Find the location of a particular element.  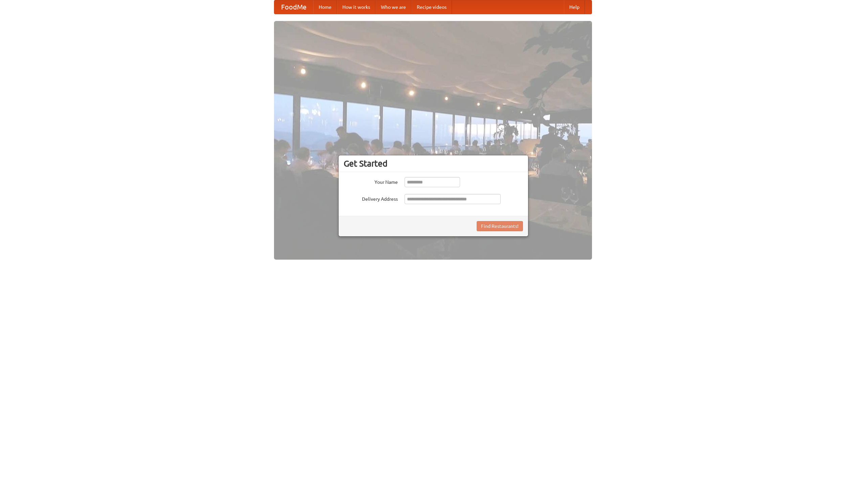

a: Home is located at coordinates (325, 7).